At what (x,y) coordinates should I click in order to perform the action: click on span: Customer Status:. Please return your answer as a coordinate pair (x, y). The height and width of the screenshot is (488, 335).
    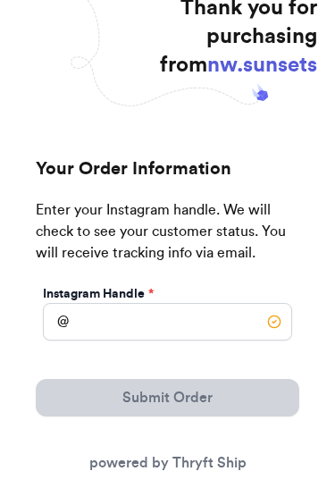
    Looking at the image, I should click on (100, 371).